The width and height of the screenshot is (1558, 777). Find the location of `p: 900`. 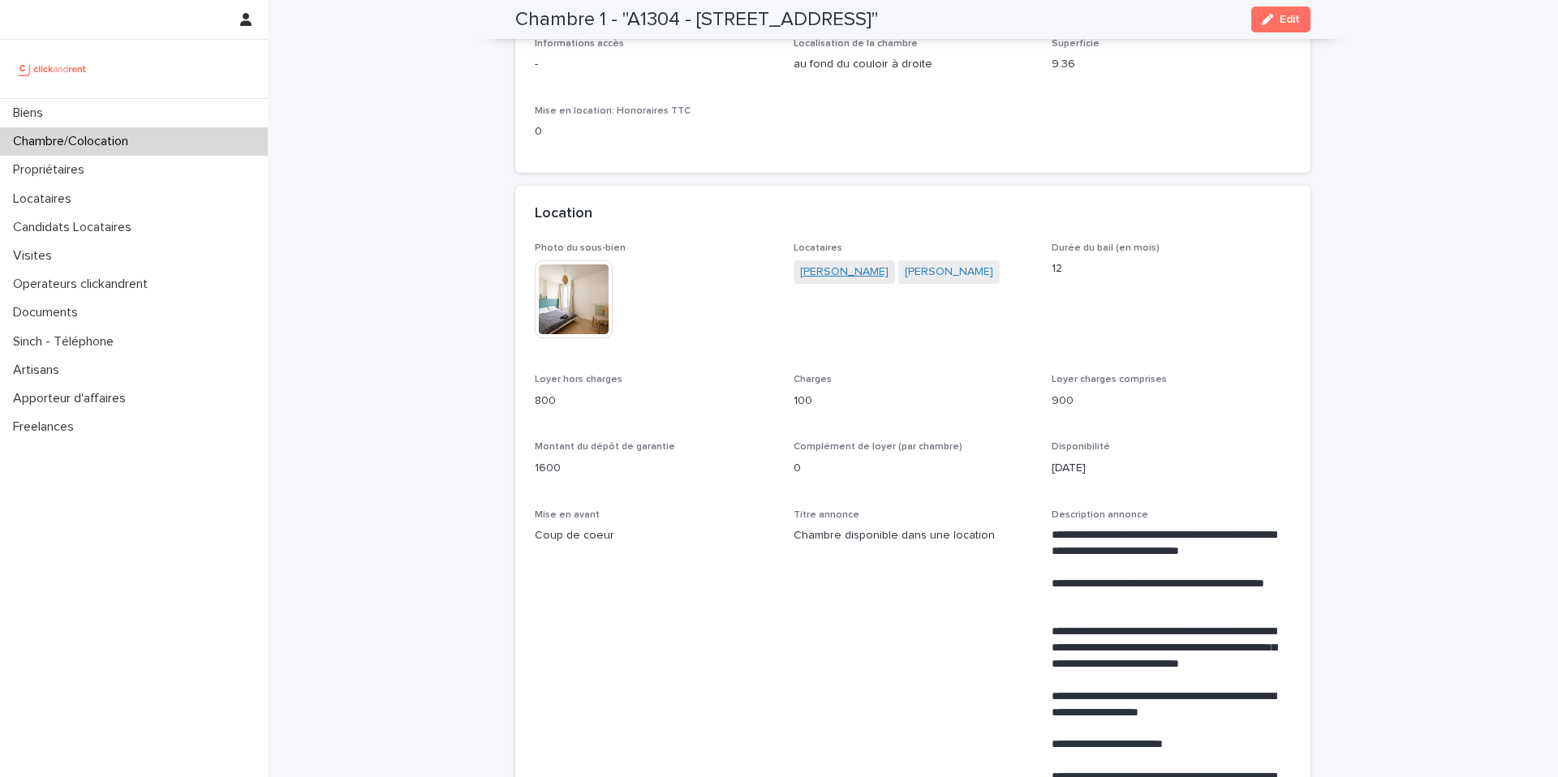

p: 900 is located at coordinates (1171, 401).